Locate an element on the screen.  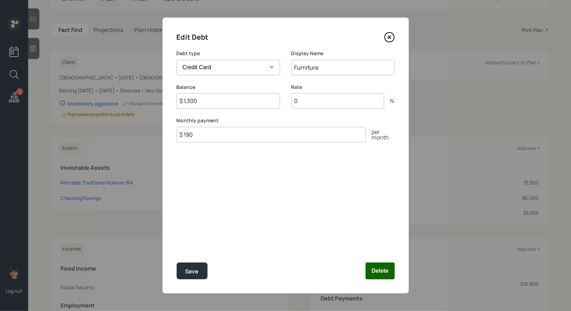
button: Delete is located at coordinates (380, 271).